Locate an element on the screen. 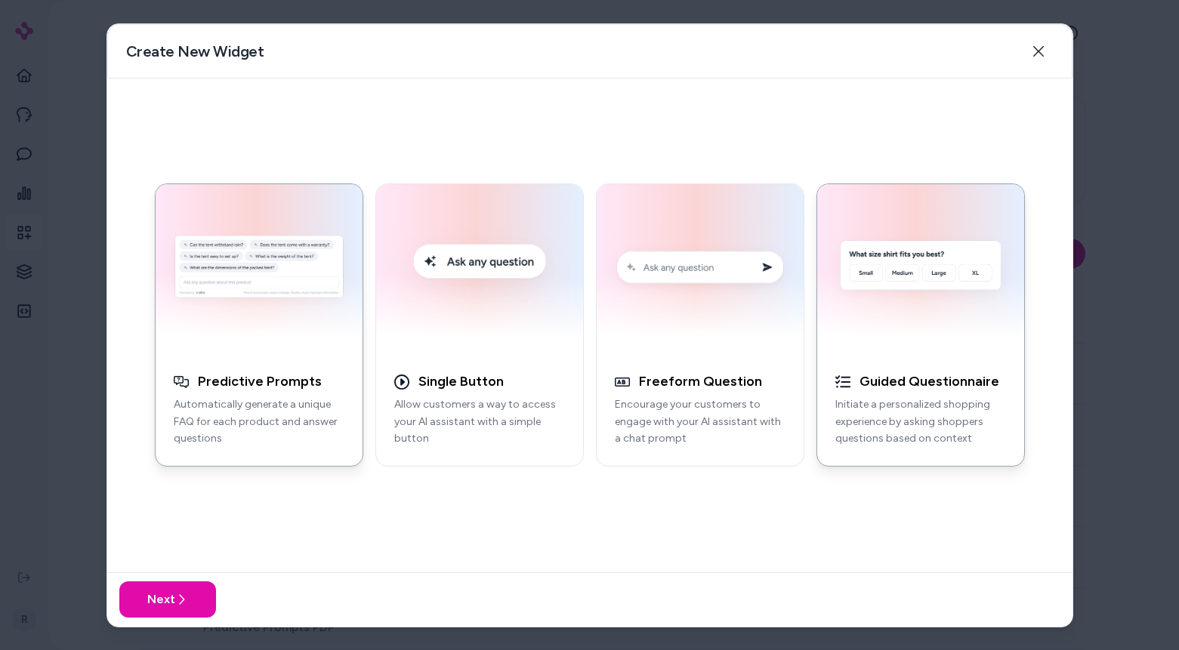  img: AI Initial Question Example is located at coordinates (921, 270).